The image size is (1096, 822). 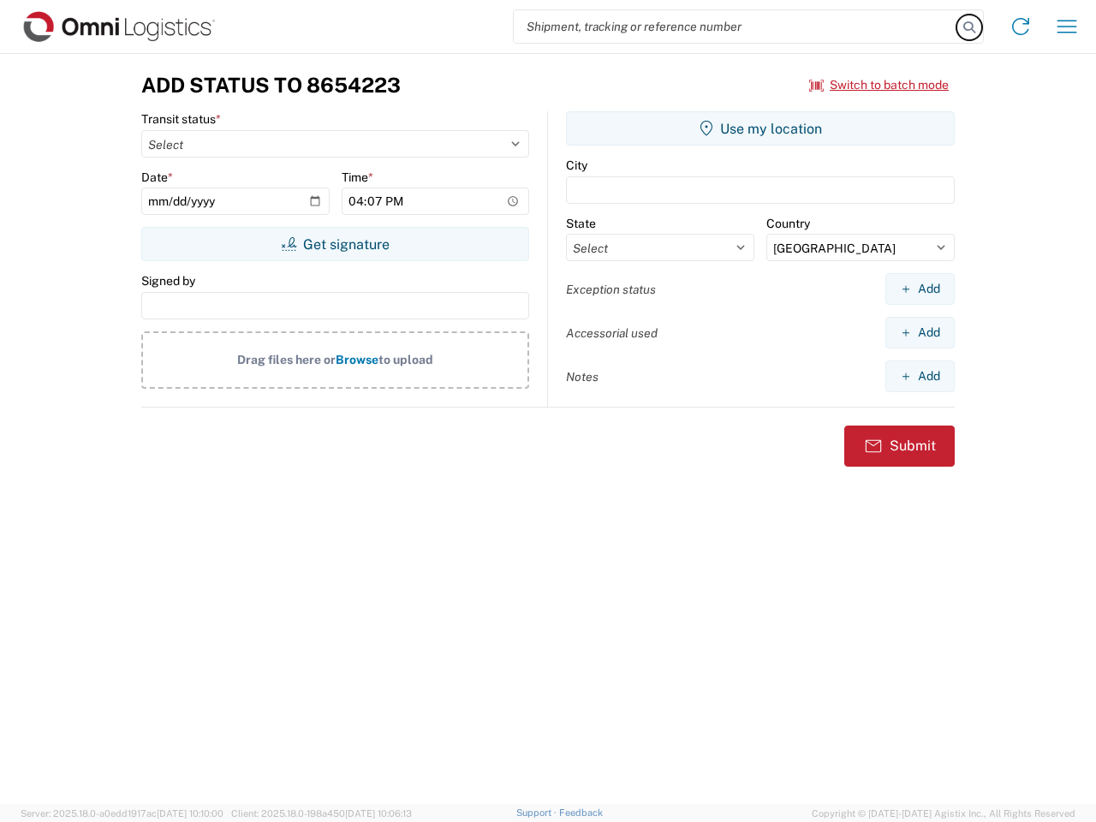 I want to click on label: Notes, so click(x=582, y=377).